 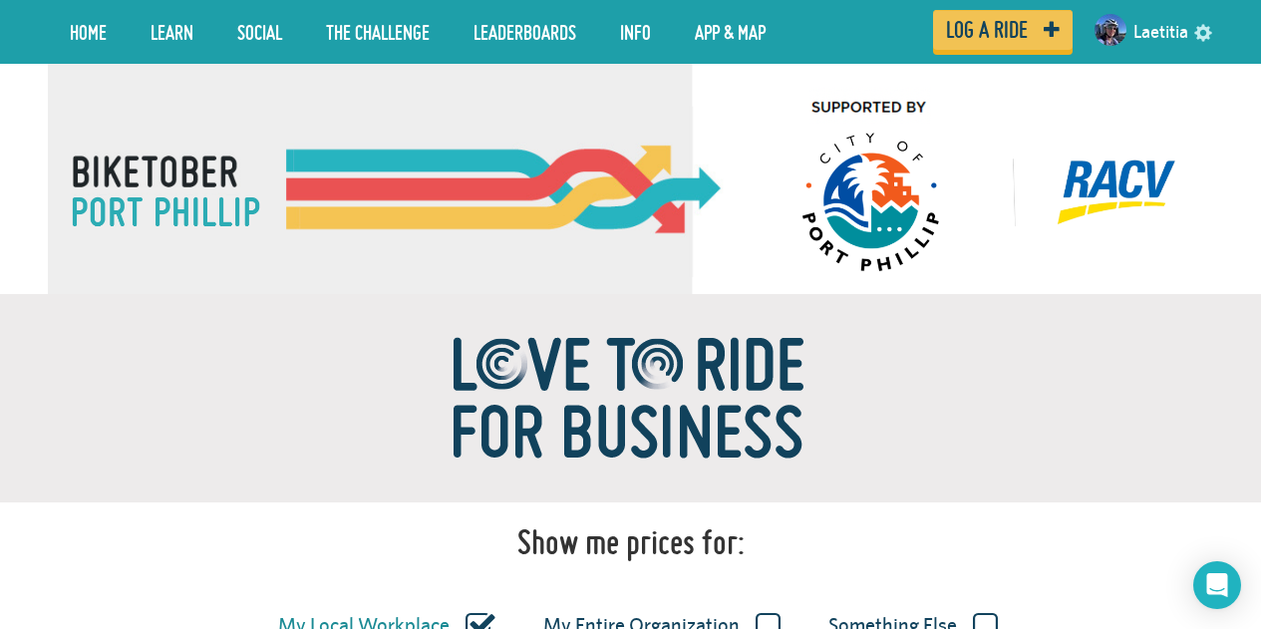 I want to click on a: Log a ride, so click(x=1003, y=30).